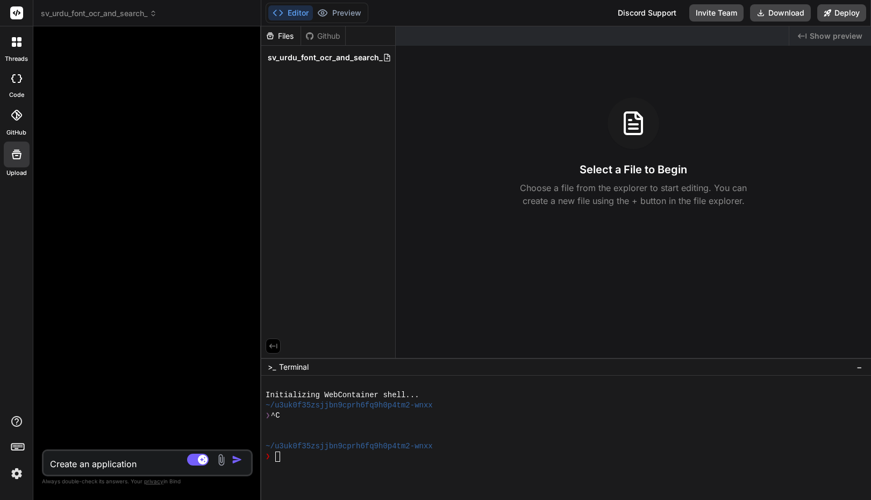 Image resolution: width=871 pixels, height=500 pixels. I want to click on button: Preview, so click(339, 13).